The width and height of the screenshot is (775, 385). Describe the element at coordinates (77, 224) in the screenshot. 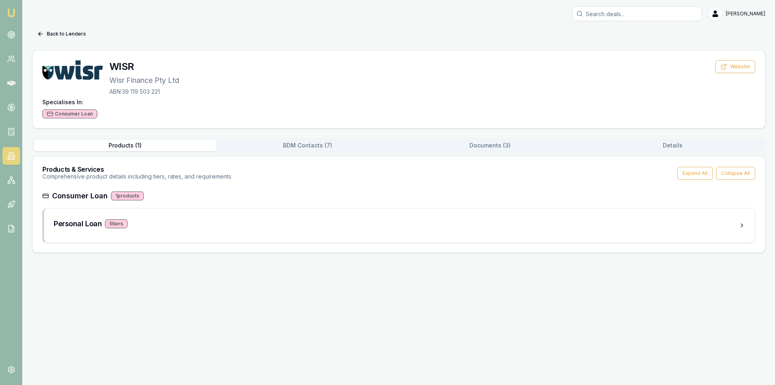

I see `h3: Personal Loan` at that location.